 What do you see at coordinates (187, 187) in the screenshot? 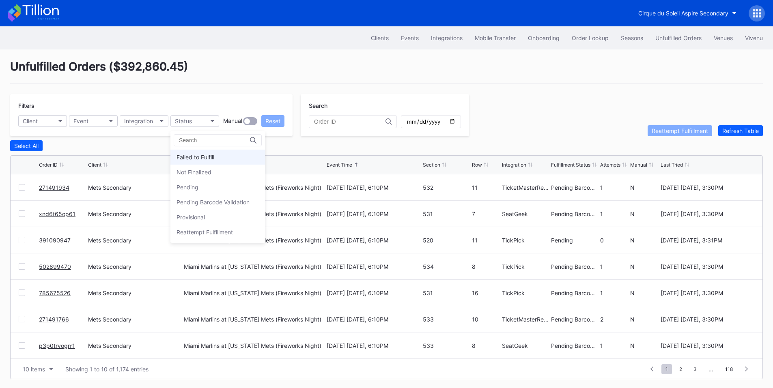
I see `div: Pending` at bounding box center [187, 187].